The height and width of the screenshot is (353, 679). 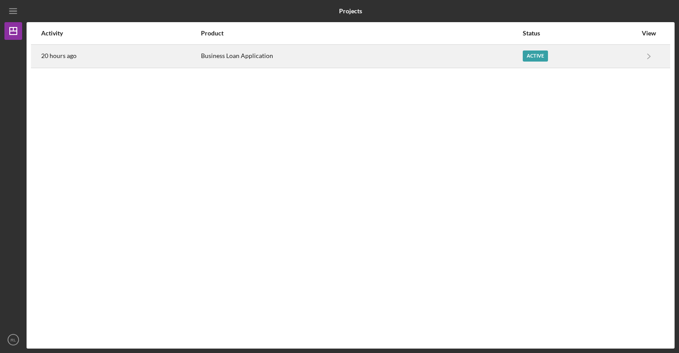 I want to click on b: Projects, so click(x=351, y=11).